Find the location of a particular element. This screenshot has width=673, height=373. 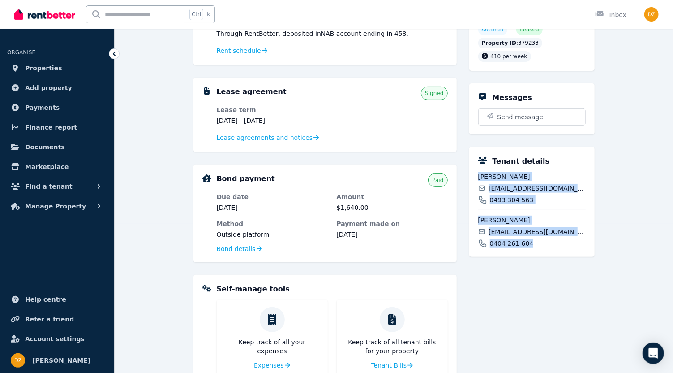

span: Find a tenant is located at coordinates (49, 186).